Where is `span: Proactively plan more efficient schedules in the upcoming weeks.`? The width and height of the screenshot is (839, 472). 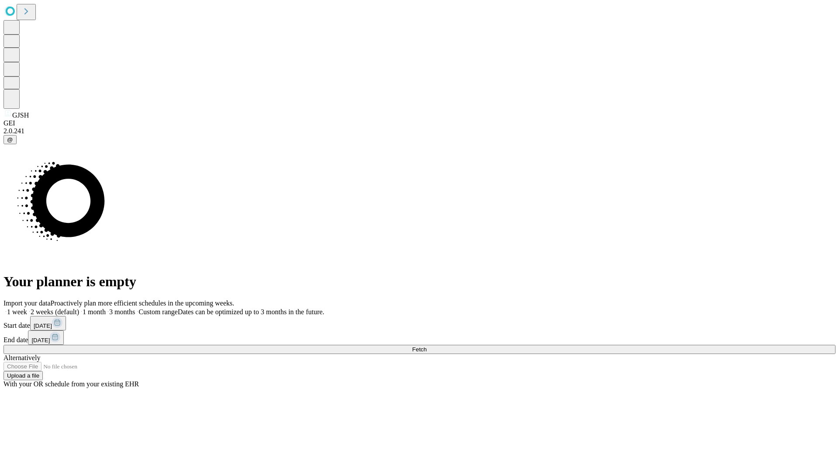
span: Proactively plan more efficient schedules in the upcoming weeks. is located at coordinates (142, 303).